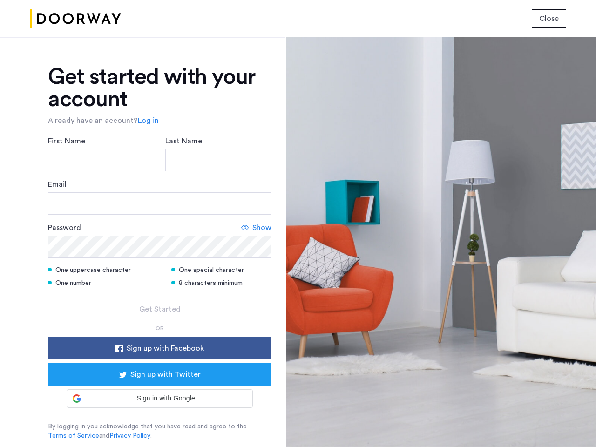 The height and width of the screenshot is (447, 596). What do you see at coordinates (221, 270) in the screenshot?
I see `div: One special character` at bounding box center [221, 270].